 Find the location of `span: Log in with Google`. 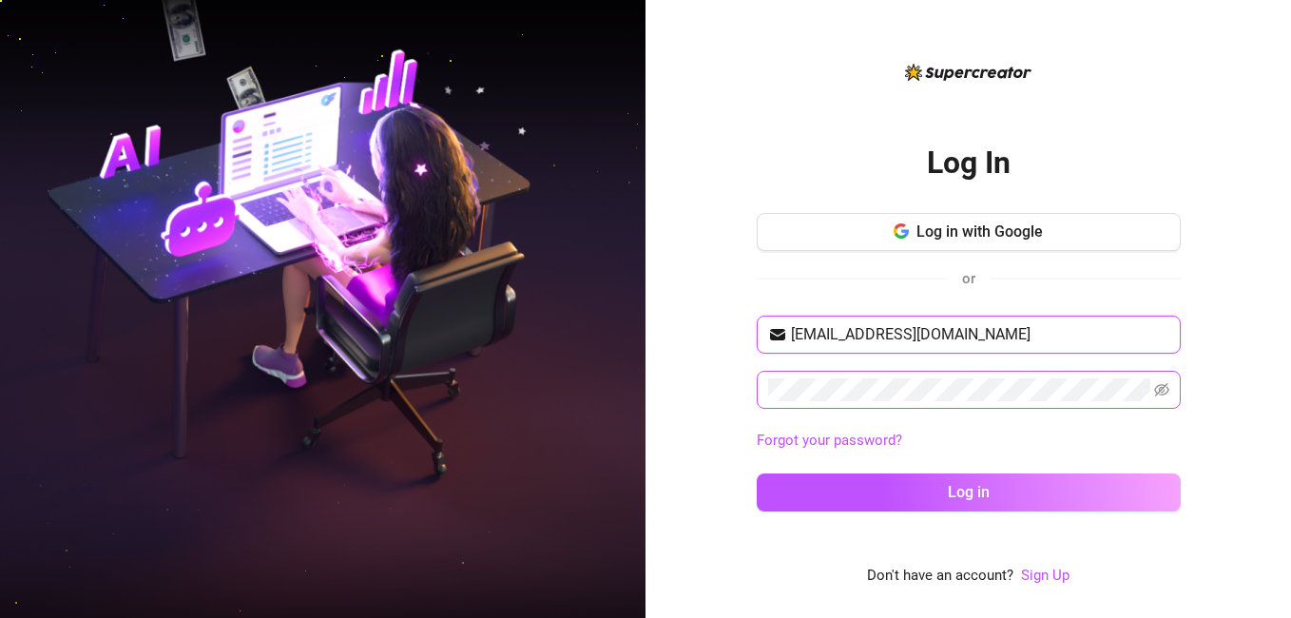

span: Log in with Google is located at coordinates (980, 231).